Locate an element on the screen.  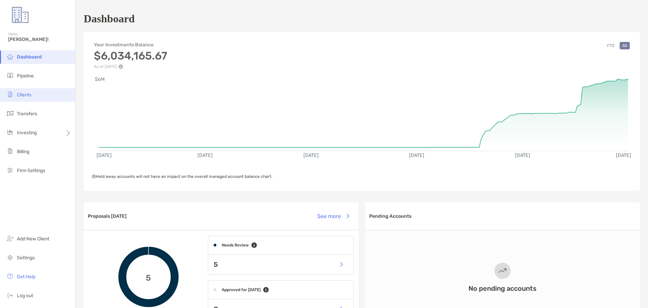
h4: Needs Review is located at coordinates (235, 245).